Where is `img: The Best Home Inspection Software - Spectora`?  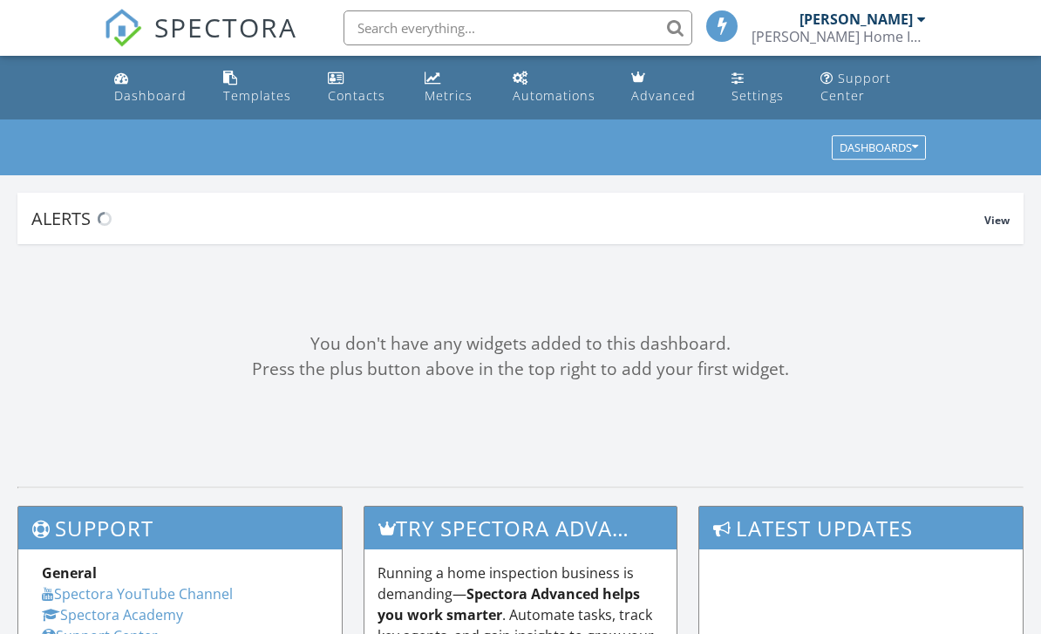
img: The Best Home Inspection Software - Spectora is located at coordinates (123, 28).